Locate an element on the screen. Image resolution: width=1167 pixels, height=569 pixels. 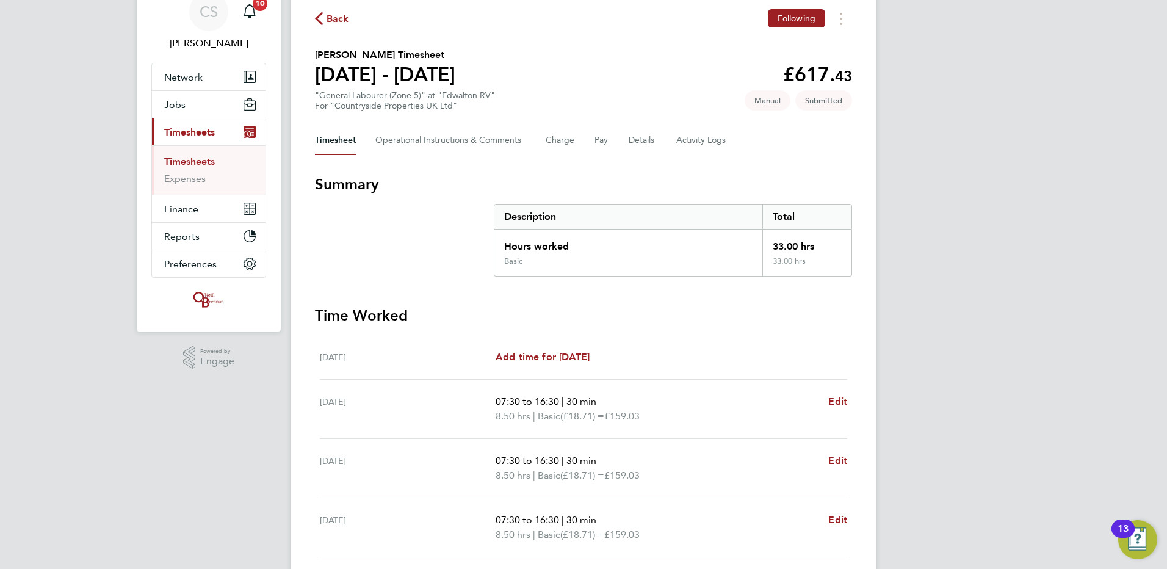
button: Preferences is located at coordinates (209, 264).